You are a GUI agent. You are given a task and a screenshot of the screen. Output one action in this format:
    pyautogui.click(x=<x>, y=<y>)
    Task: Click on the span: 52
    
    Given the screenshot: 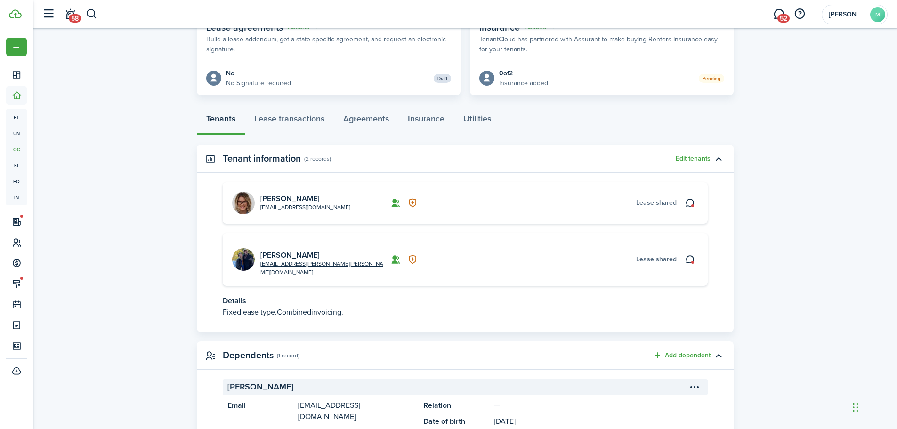 What is the action you would take?
    pyautogui.click(x=783, y=18)
    